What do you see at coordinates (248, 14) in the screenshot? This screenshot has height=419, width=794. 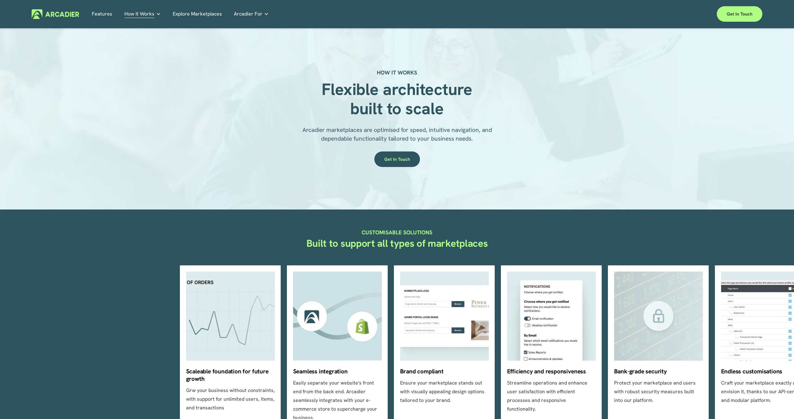 I see `span: Arcadier For` at bounding box center [248, 14].